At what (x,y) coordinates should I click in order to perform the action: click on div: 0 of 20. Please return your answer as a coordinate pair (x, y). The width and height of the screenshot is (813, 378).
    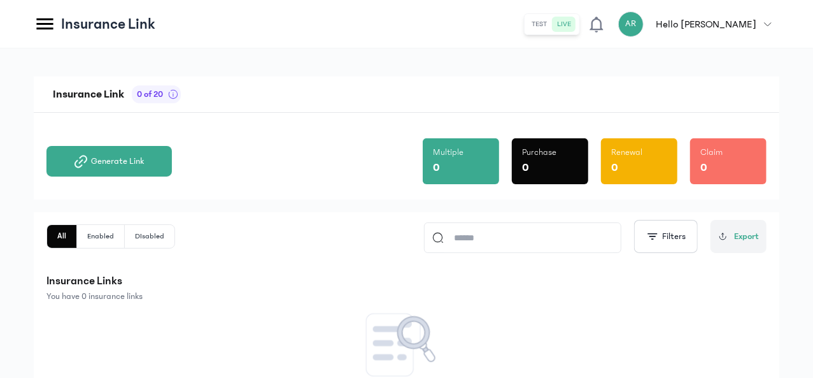
    Looking at the image, I should click on (156, 94).